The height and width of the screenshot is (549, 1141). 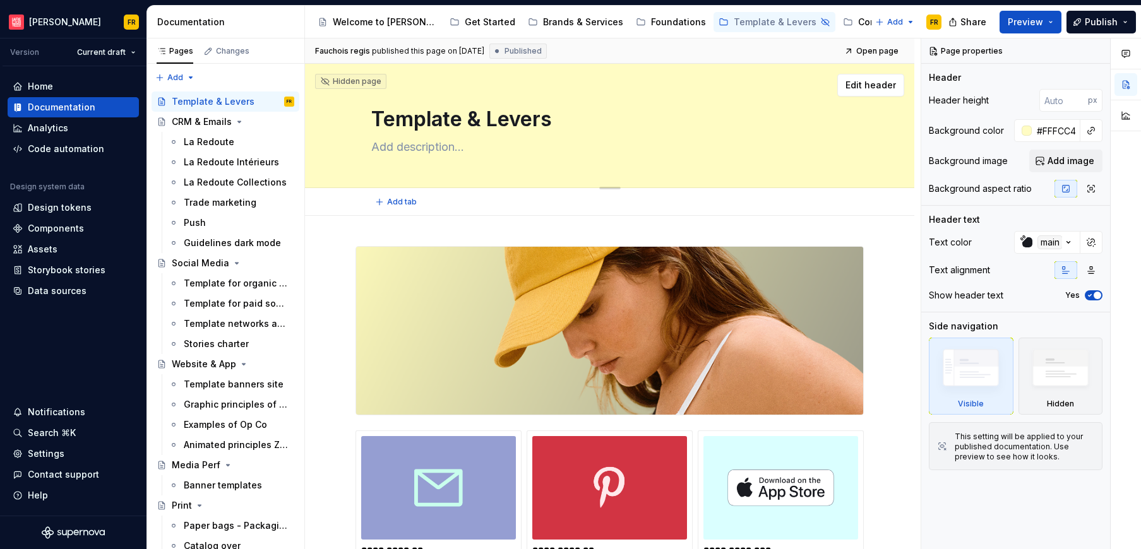 I want to click on span: Edit header, so click(x=871, y=85).